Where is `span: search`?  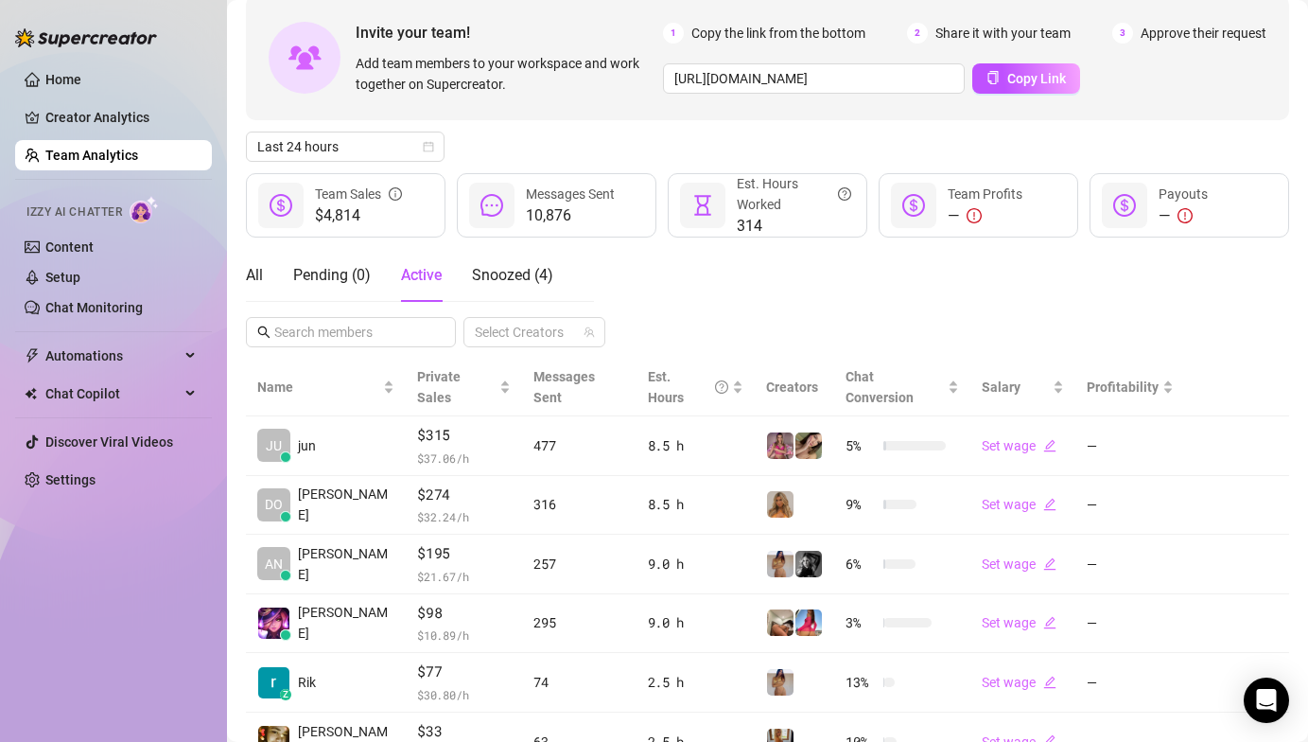 span: search is located at coordinates (264, 332).